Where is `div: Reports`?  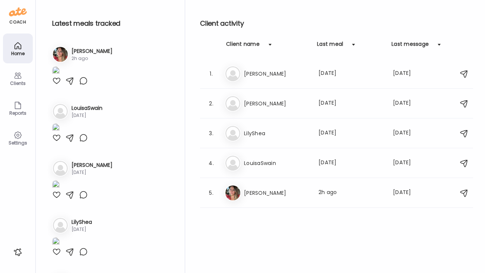 div: Reports is located at coordinates (18, 113).